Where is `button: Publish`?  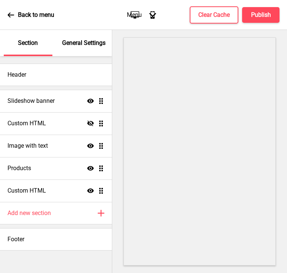
button: Publish is located at coordinates (261, 15).